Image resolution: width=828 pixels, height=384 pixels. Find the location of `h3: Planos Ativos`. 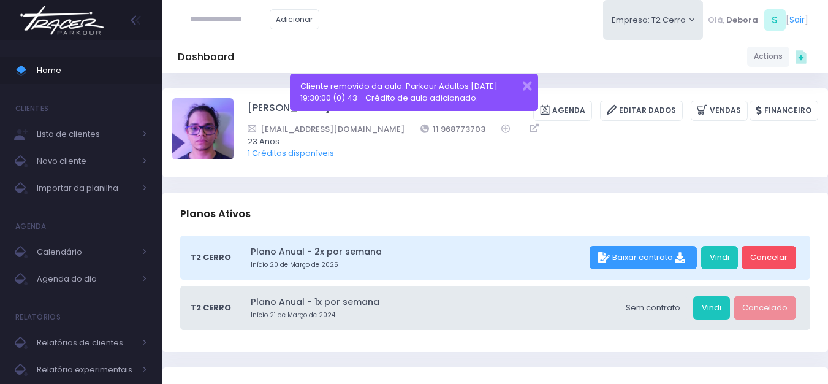

h3: Planos Ativos is located at coordinates (215, 213).